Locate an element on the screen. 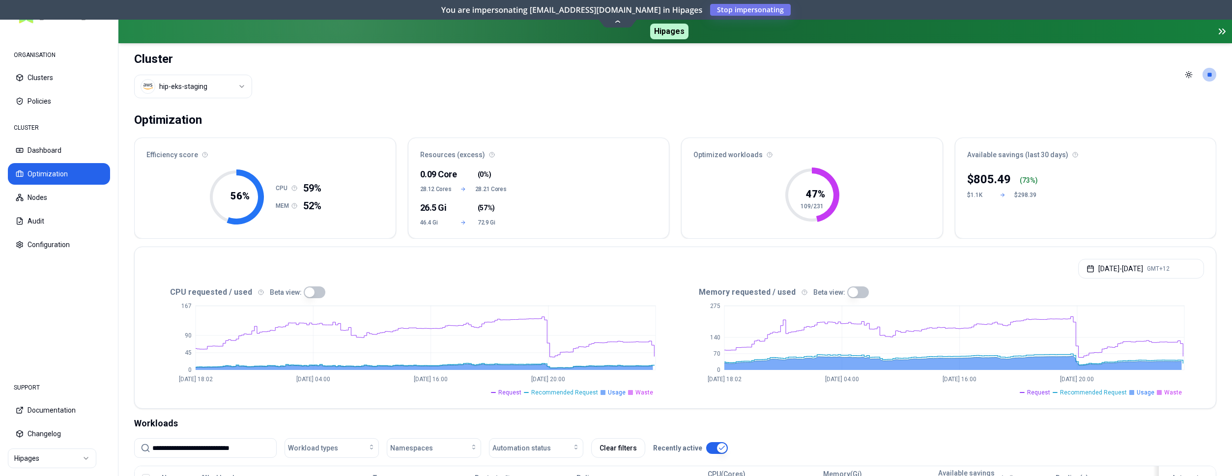 The image size is (1232, 476). tspan: 47 % is located at coordinates (815, 194).